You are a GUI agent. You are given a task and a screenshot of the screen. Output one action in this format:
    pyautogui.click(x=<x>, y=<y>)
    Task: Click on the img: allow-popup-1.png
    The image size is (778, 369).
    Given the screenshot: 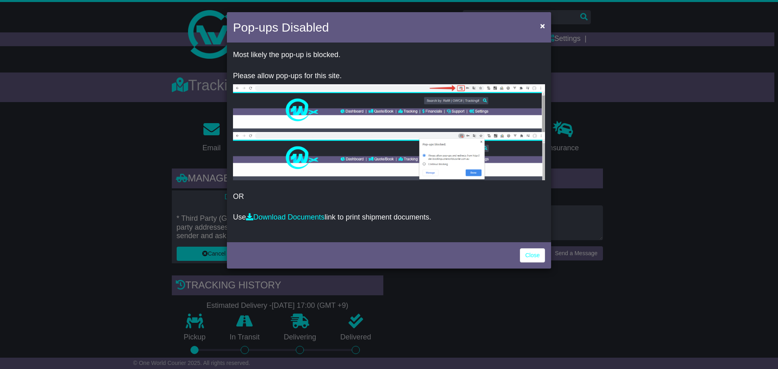 What is the action you would take?
    pyautogui.click(x=389, y=108)
    